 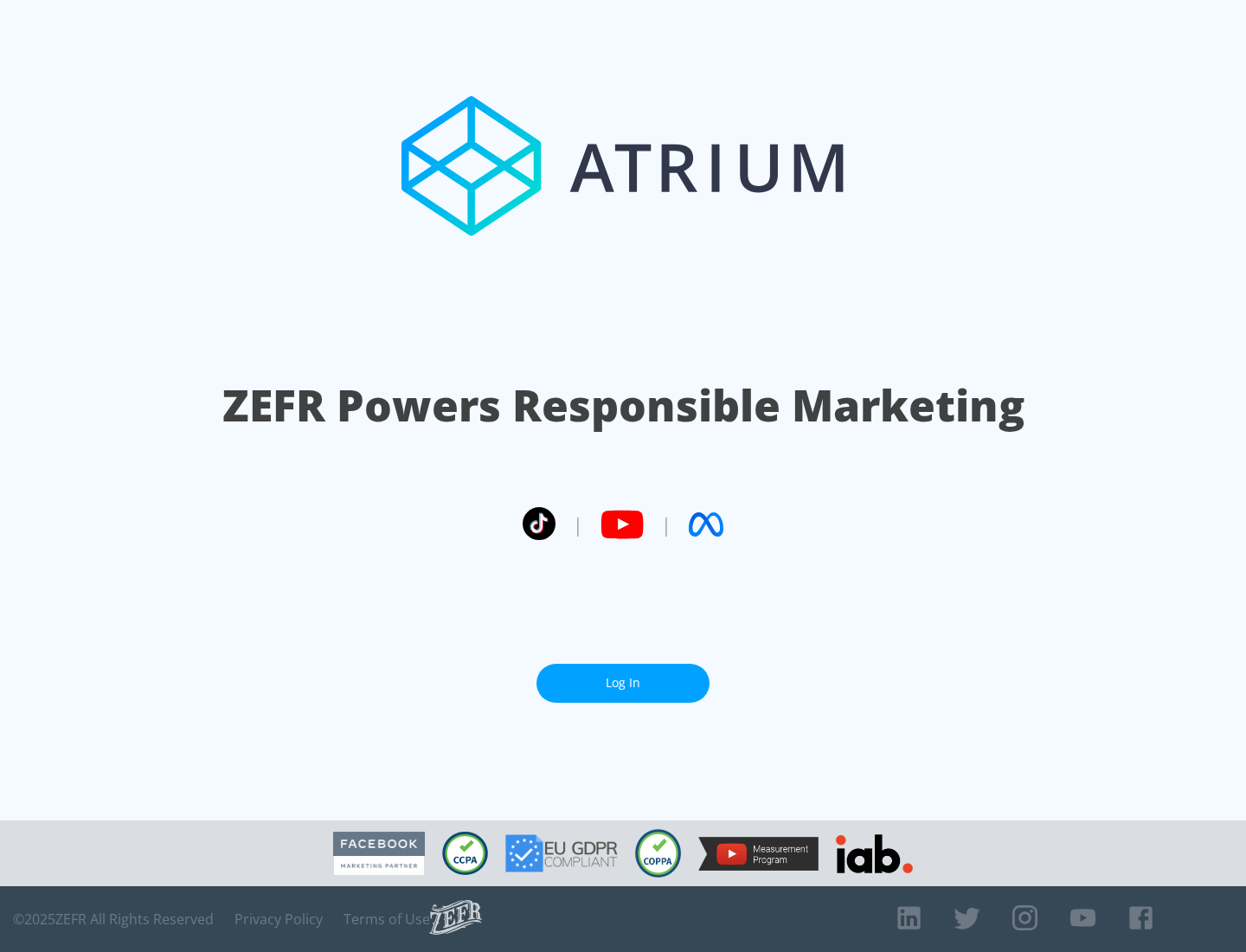 I want to click on img: COPPA Compliant, so click(x=658, y=853).